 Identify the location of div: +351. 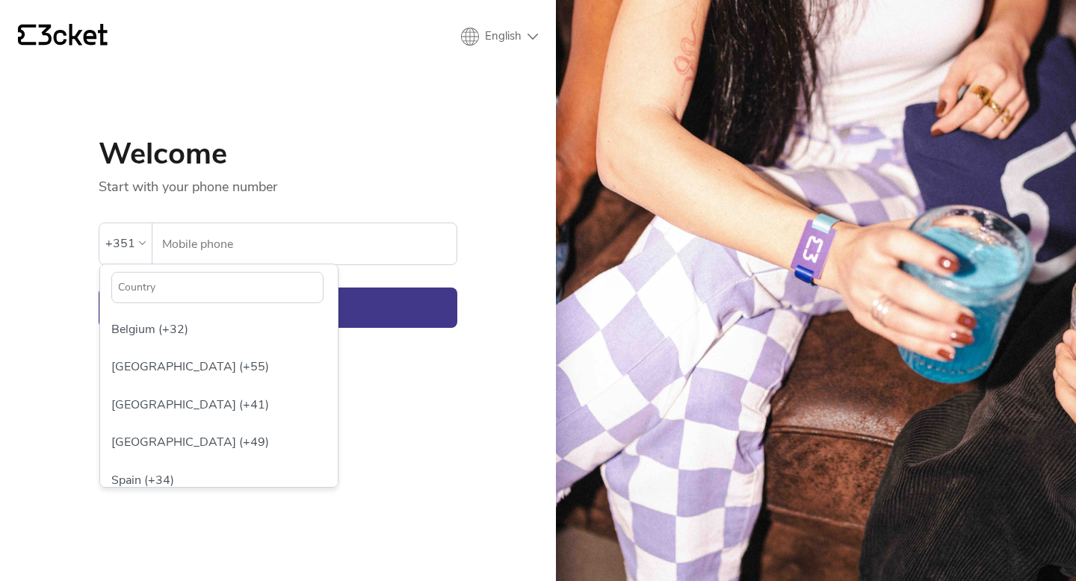
(120, 244).